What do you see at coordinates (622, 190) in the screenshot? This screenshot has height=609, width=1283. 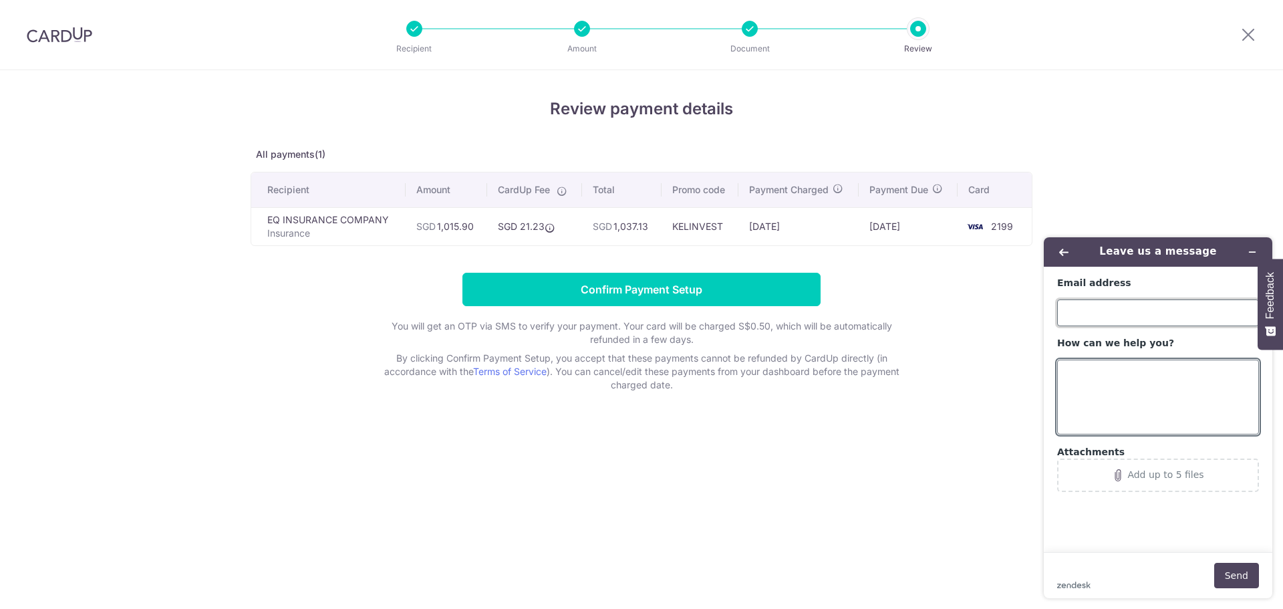 I see `th: Total` at bounding box center [622, 190].